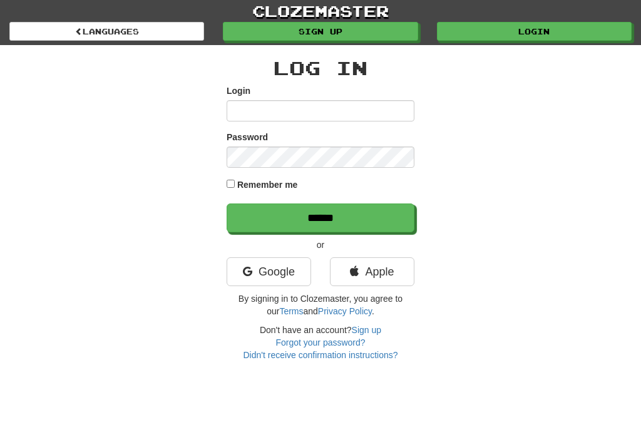 The height and width of the screenshot is (427, 641). What do you see at coordinates (320, 68) in the screenshot?
I see `h2: Log In` at bounding box center [320, 68].